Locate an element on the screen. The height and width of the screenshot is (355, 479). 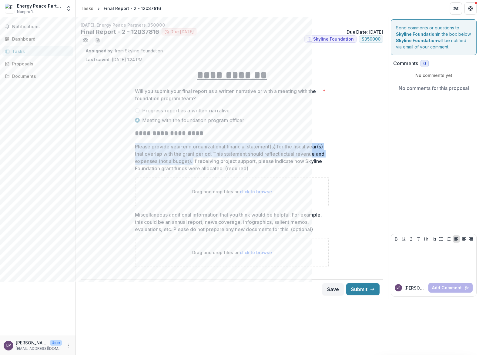
button: Open entity switcher is located at coordinates (69, 8).